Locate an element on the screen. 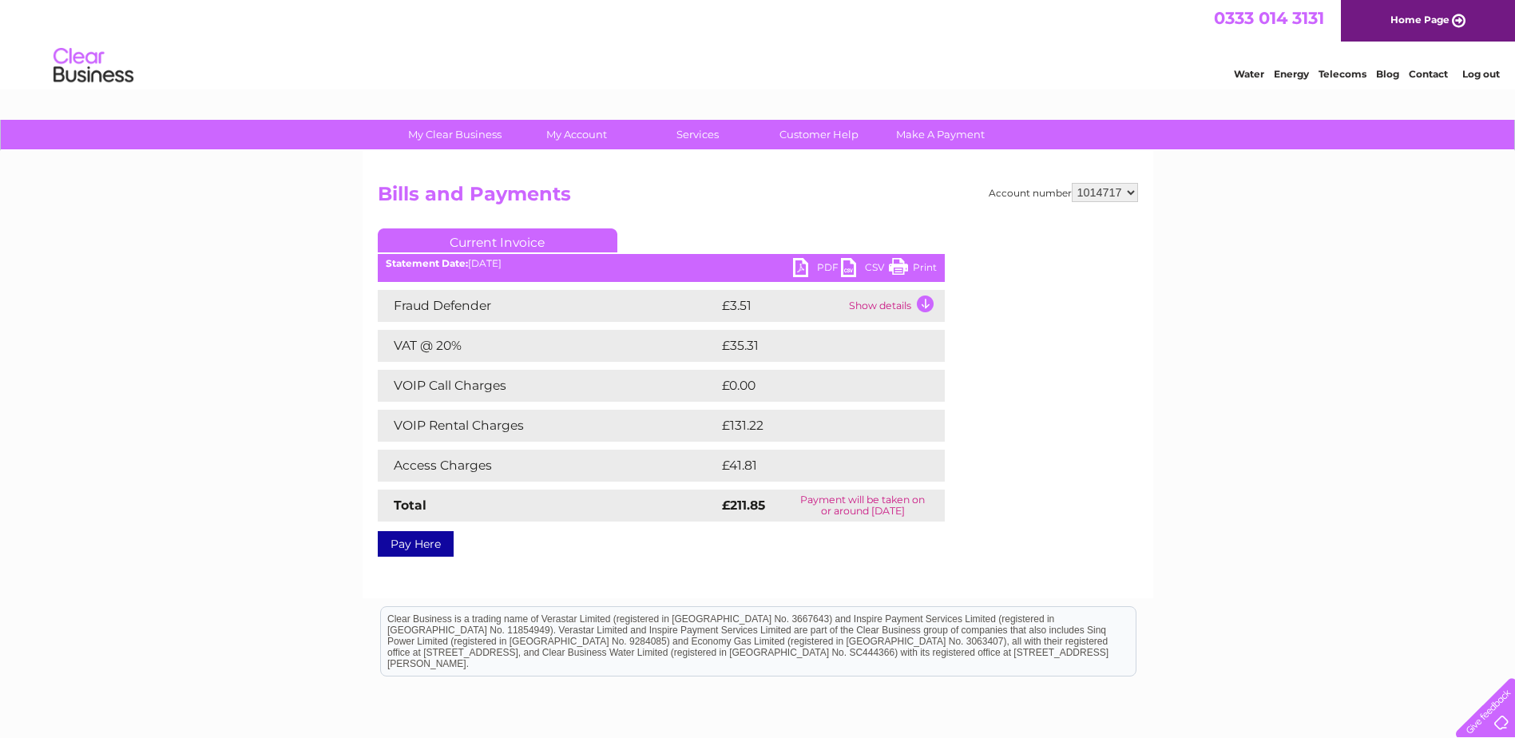  h2: Bills and Payments is located at coordinates (758, 198).